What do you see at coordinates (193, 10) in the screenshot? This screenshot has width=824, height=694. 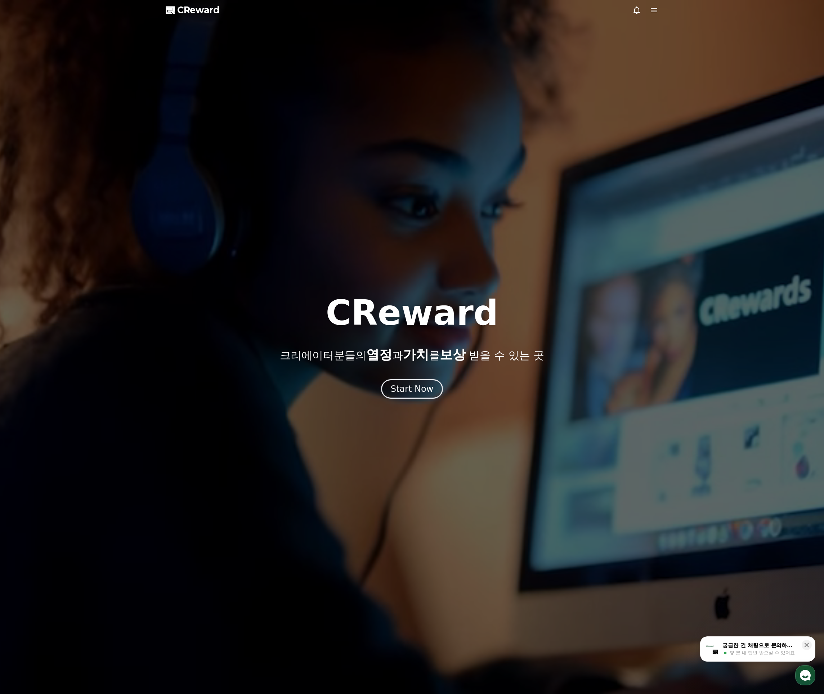 I see `a: CReward` at bounding box center [193, 10].